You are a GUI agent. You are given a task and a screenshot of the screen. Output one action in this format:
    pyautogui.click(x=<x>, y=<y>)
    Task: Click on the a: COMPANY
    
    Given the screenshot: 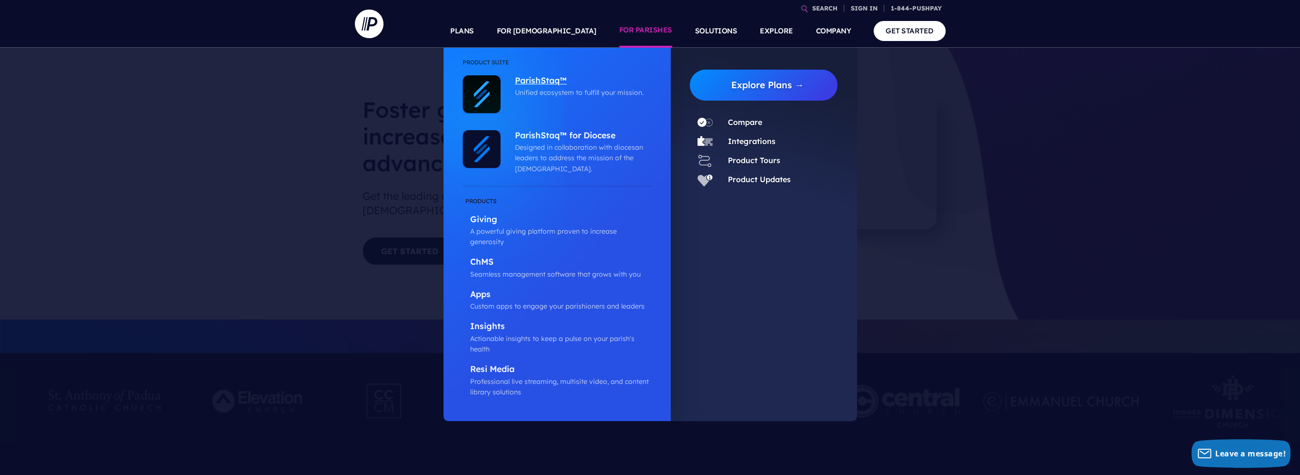 What is the action you would take?
    pyautogui.click(x=834, y=31)
    